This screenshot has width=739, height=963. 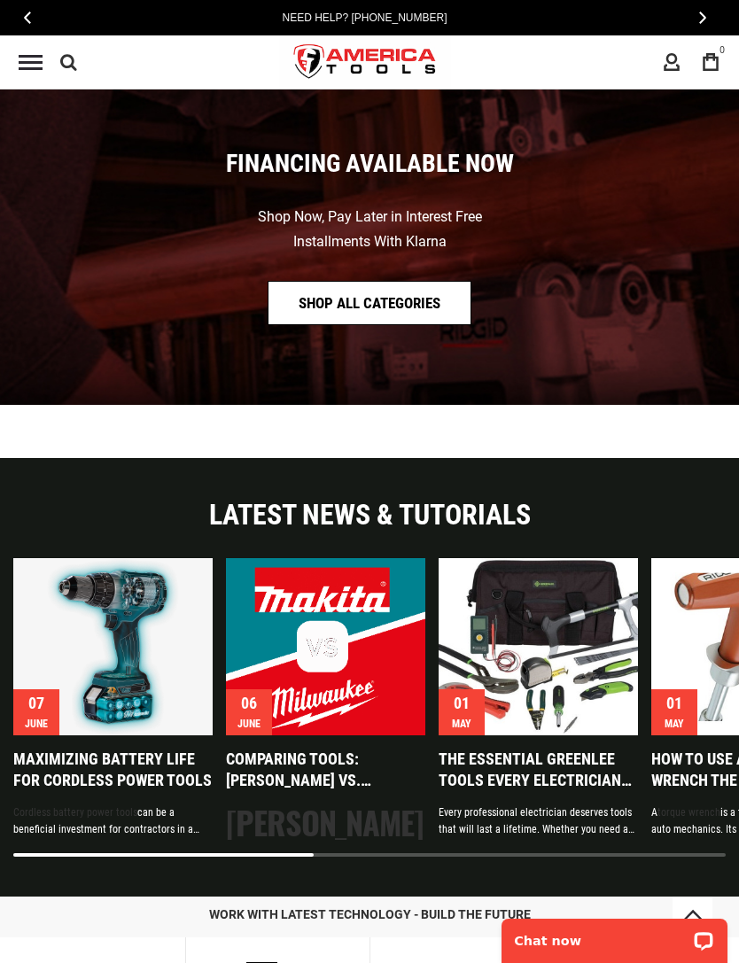 I want to click on img: Maximizing Battery Life for Cordless Power Tools, so click(x=113, y=647).